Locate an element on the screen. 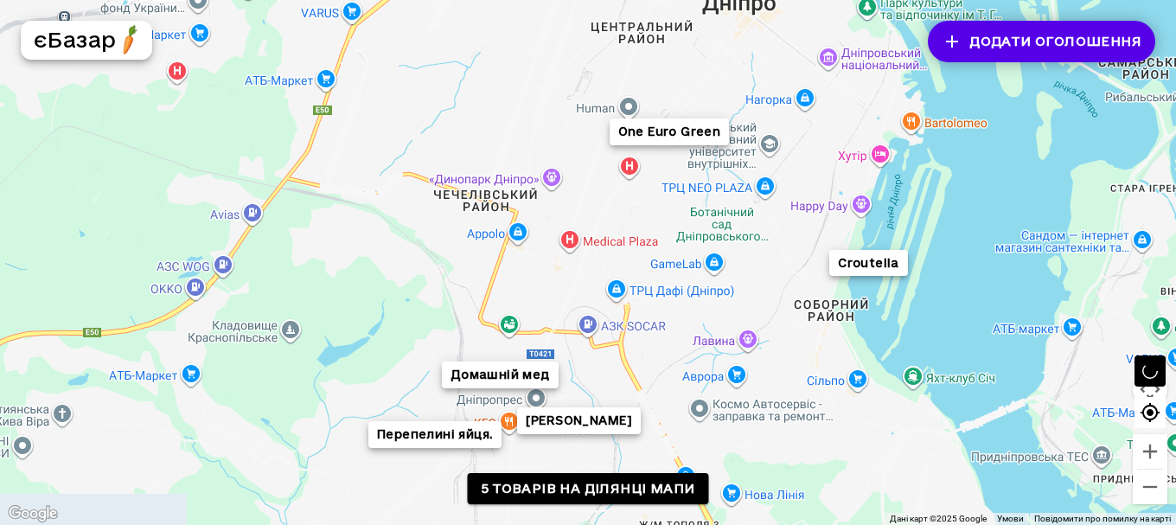 Image resolution: width=1176 pixels, height=525 pixels. button: Croutella is located at coordinates (868, 262).